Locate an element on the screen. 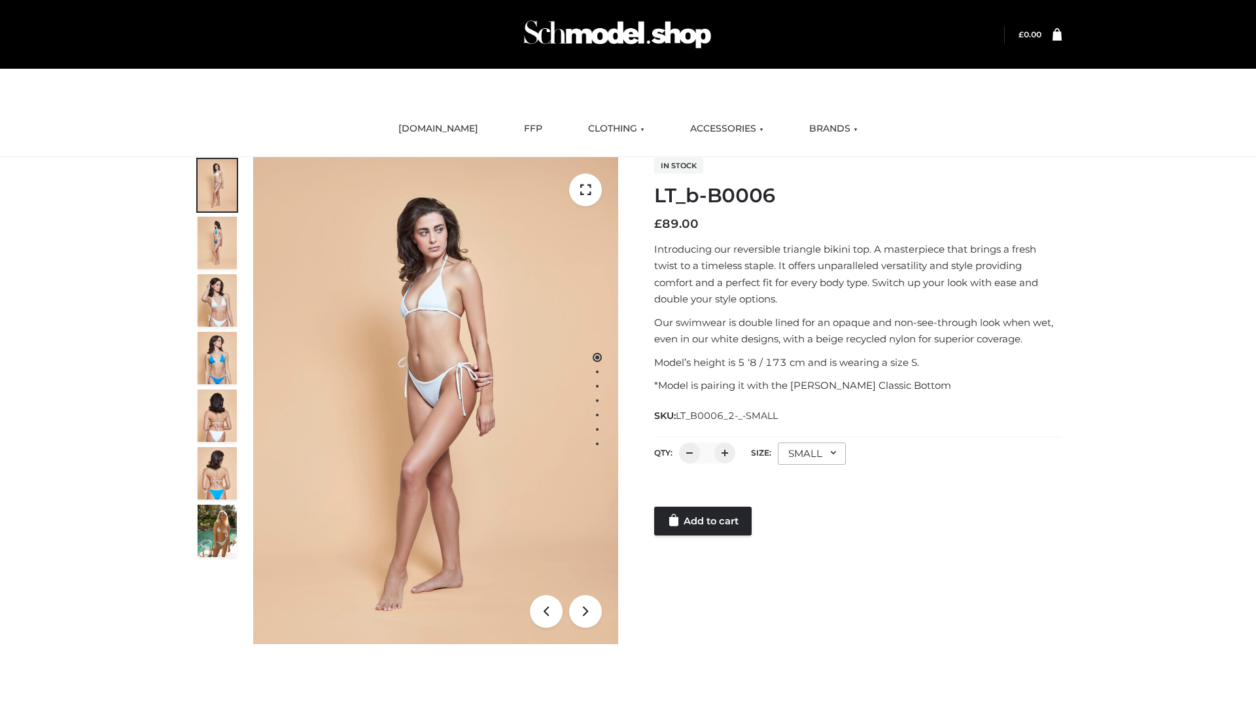 The width and height of the screenshot is (1256, 707). span: LT_B0006_2-_-SMALL is located at coordinates (727, 415).